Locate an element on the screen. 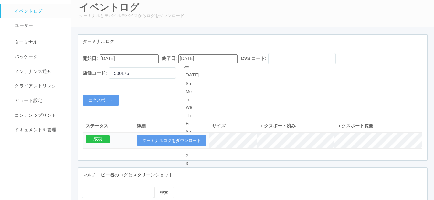  label: CVS コード: is located at coordinates (253, 58).